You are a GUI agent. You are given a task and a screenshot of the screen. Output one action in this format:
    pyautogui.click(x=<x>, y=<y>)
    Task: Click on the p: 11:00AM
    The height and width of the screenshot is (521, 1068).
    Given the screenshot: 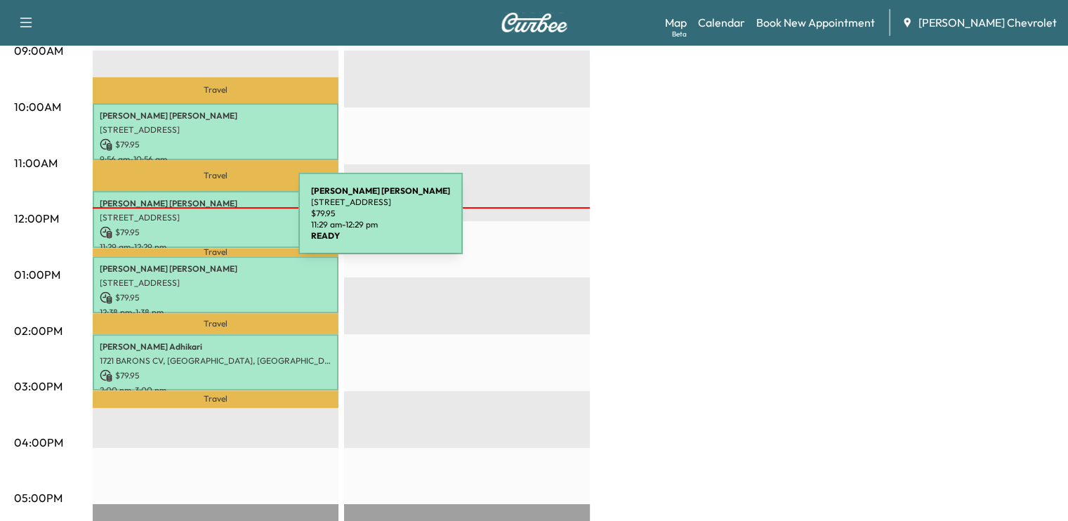 What is the action you would take?
    pyautogui.click(x=36, y=163)
    